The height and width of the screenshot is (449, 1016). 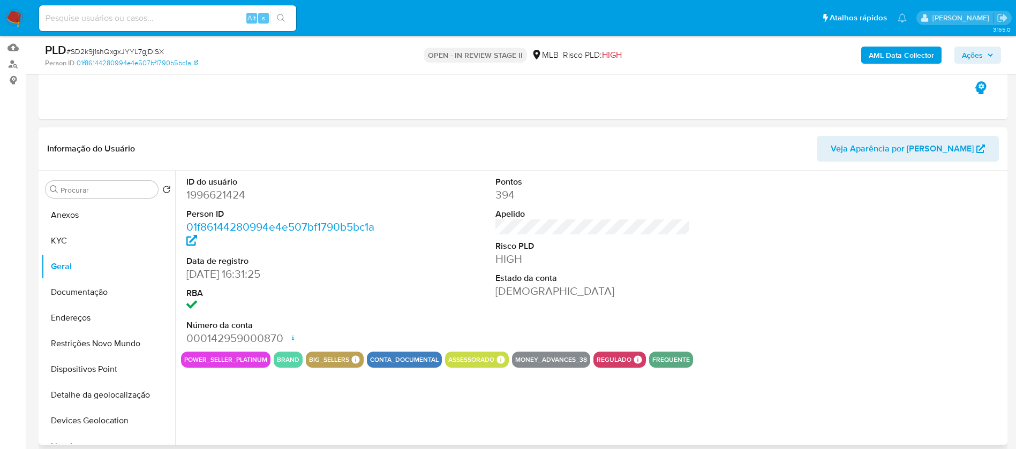 I want to click on button: Devices Geolocation, so click(x=108, y=421).